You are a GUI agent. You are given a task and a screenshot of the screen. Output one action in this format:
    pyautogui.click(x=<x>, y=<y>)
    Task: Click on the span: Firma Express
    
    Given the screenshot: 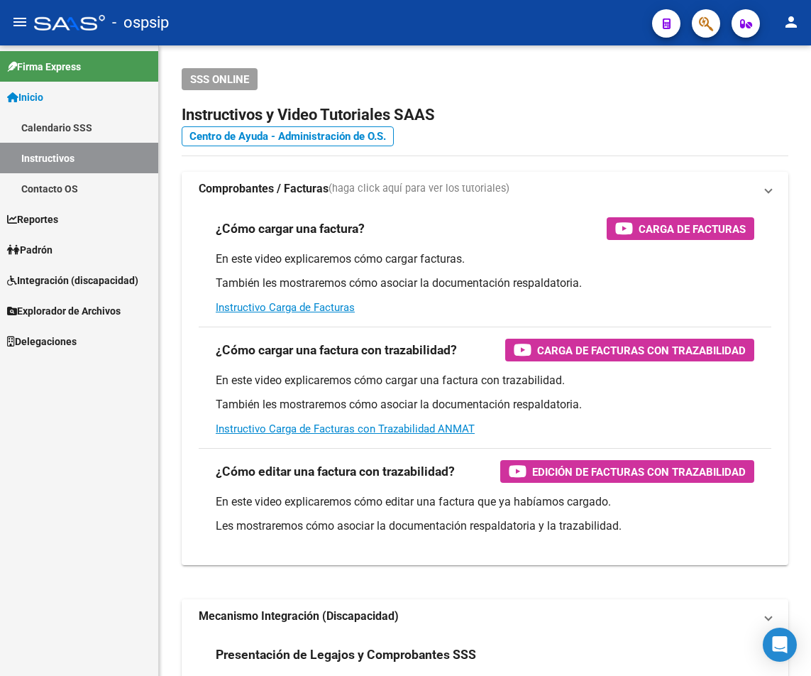 What is the action you would take?
    pyautogui.click(x=44, y=67)
    